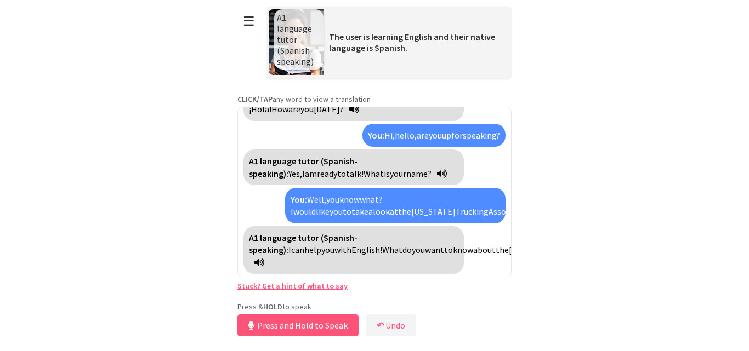 This screenshot has height=351, width=749. I want to click on span: English!, so click(367, 250).